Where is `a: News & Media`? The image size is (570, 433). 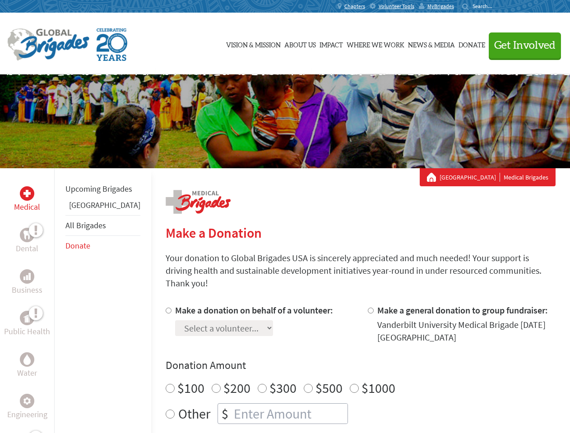 a: News & Media is located at coordinates (431, 44).